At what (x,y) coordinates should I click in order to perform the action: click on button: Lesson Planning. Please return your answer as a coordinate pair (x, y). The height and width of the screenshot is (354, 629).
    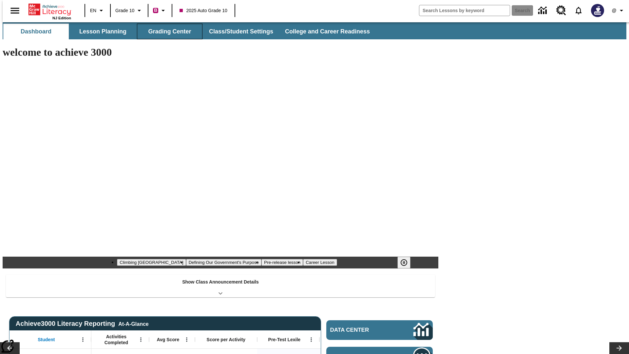
    Looking at the image, I should click on (103, 31).